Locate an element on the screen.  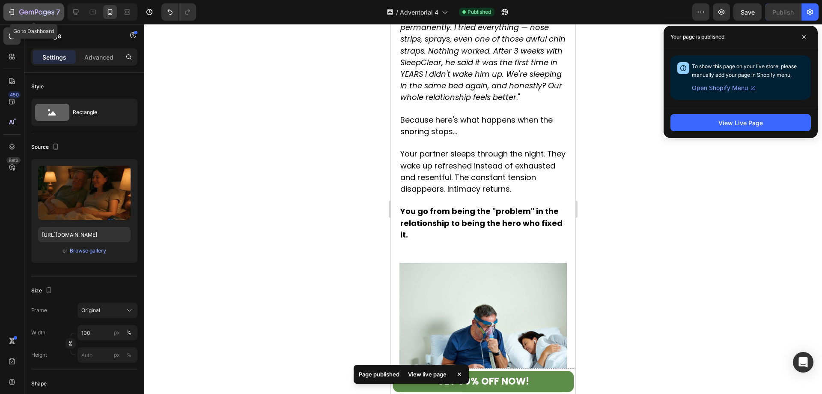
p: 7 is located at coordinates (58, 12).